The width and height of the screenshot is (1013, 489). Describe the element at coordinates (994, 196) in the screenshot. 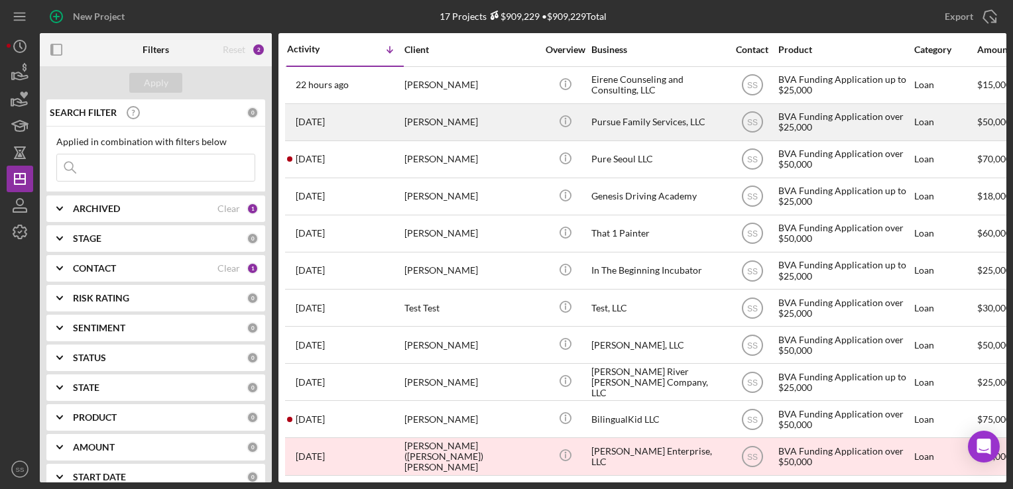

I see `span: $18,000` at that location.